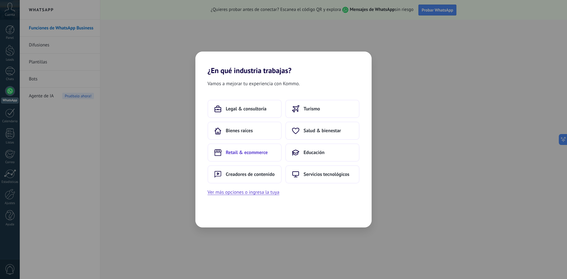 Image resolution: width=567 pixels, height=279 pixels. Describe the element at coordinates (326, 175) in the screenshot. I see `span: Servicios tecnológicos` at that location.